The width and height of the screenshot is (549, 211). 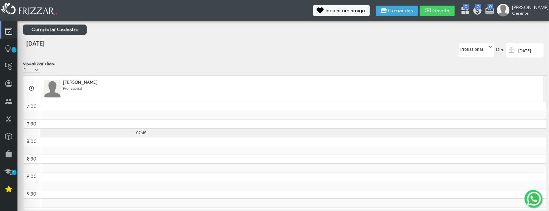 I want to click on label: 1, so click(x=28, y=69).